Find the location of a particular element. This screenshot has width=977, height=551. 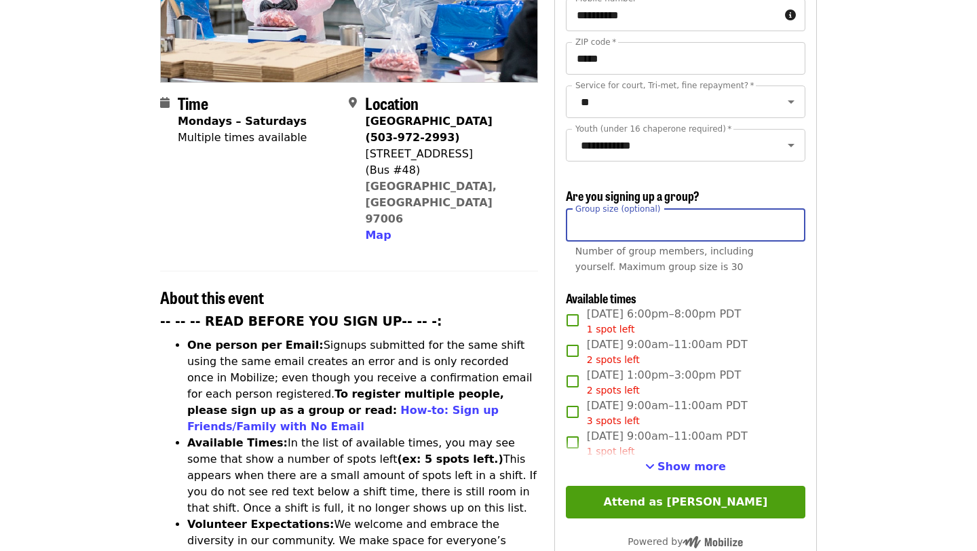

strong: -- -- -- READ BEFORE YOU SIGN UP-- -- -: is located at coordinates (301, 321).